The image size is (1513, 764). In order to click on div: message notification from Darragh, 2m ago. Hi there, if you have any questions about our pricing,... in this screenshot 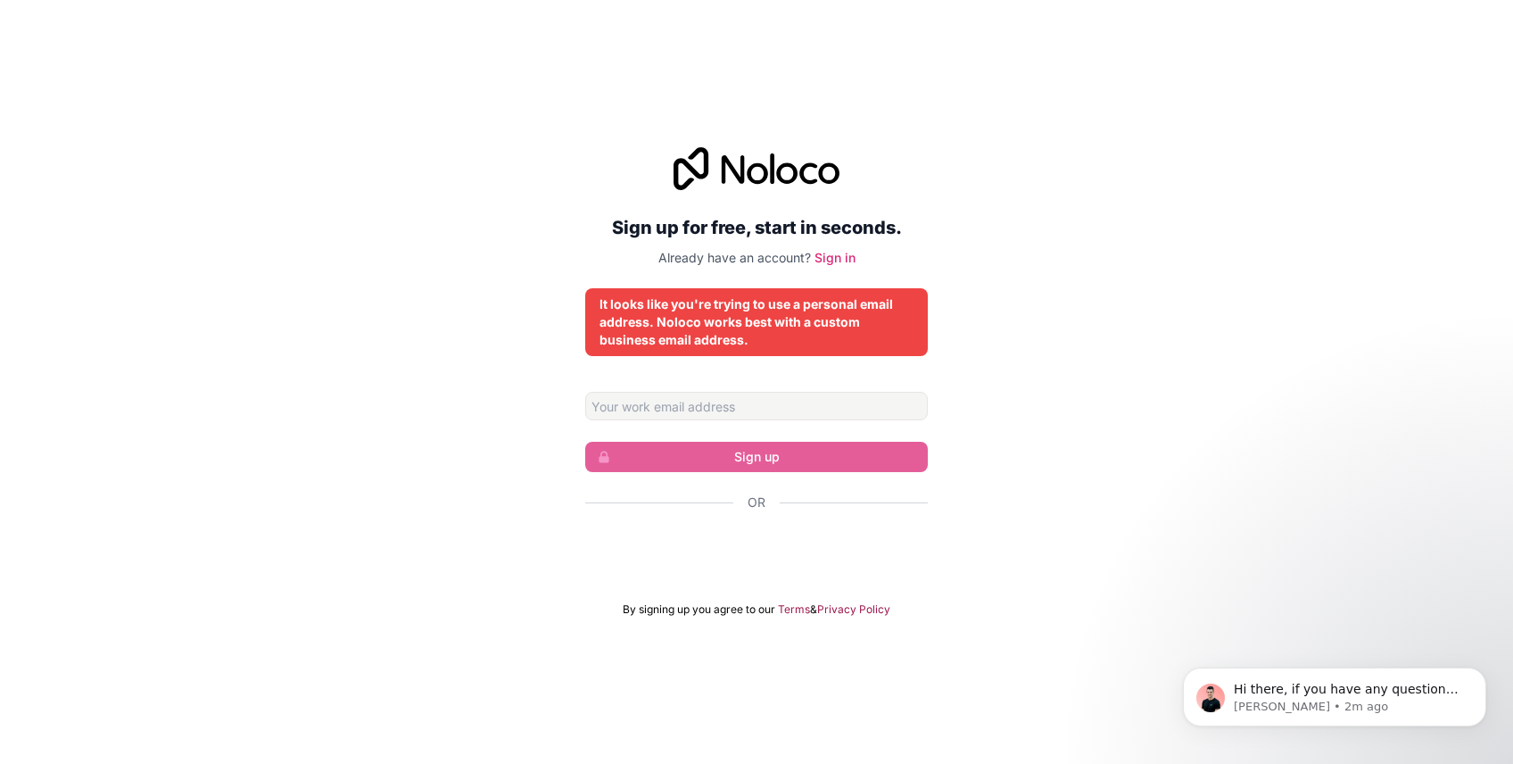, I will do `click(178, 67)`.